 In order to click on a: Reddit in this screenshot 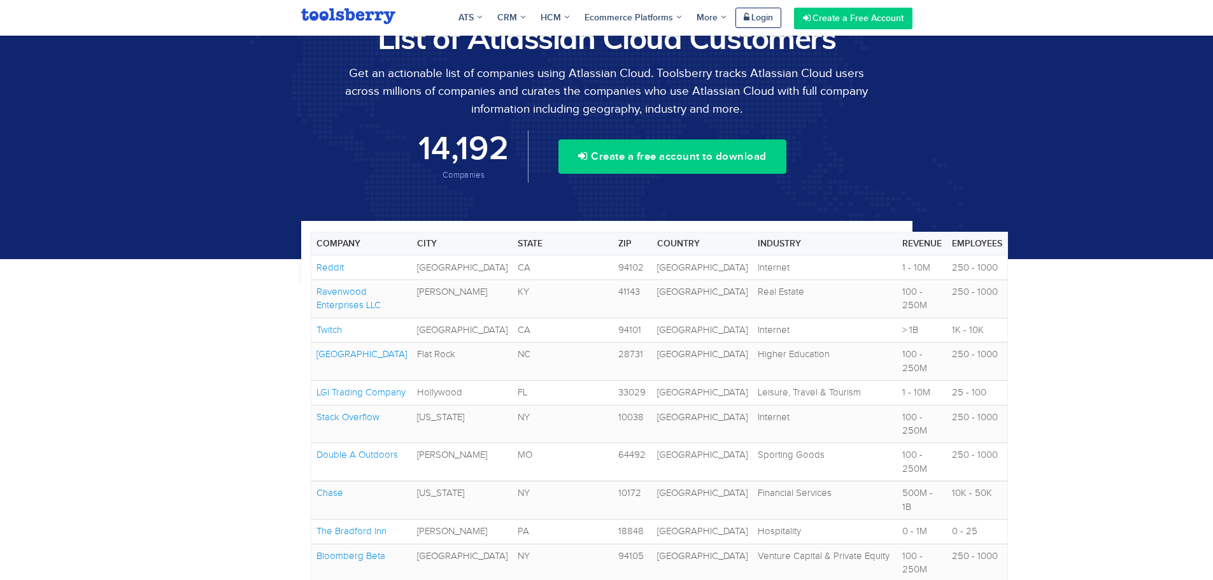, I will do `click(330, 267)`.